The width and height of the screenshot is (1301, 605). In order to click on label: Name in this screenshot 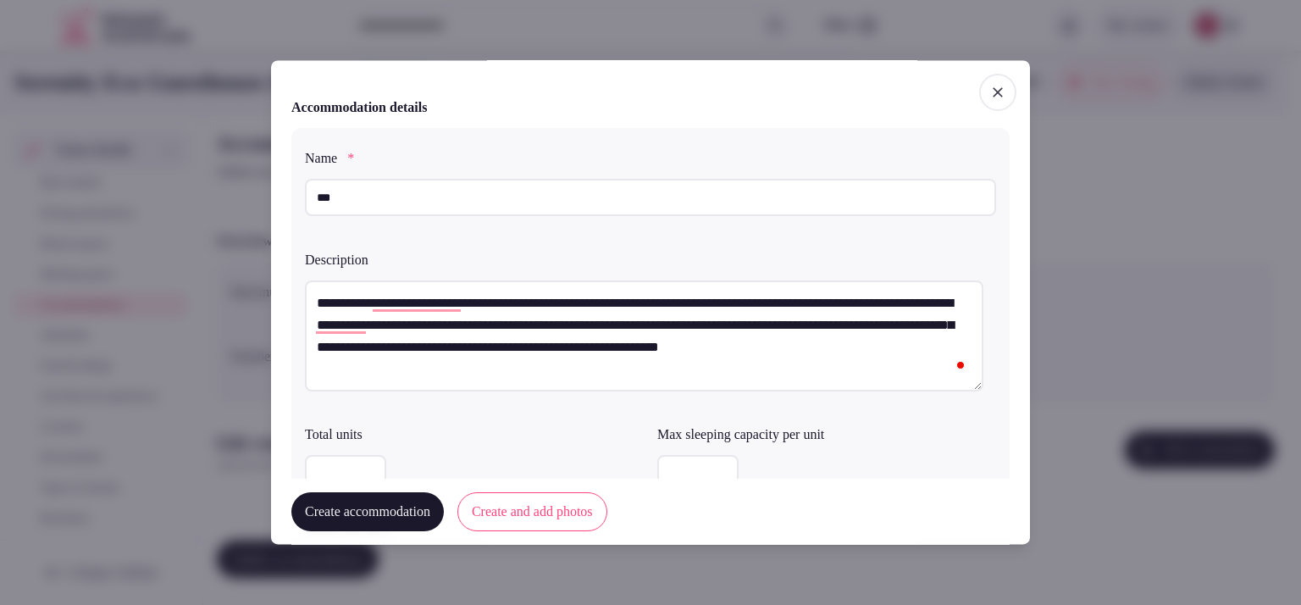, I will do `click(651, 158)`.